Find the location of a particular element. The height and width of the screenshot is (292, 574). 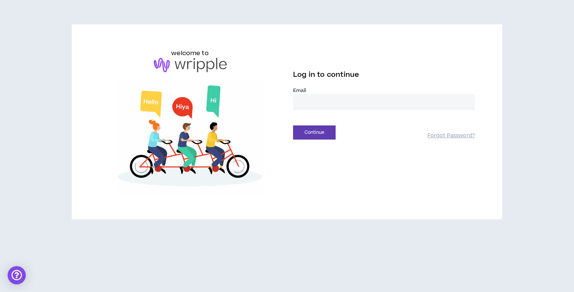

img: Welcome to Wripple is located at coordinates (190, 137).